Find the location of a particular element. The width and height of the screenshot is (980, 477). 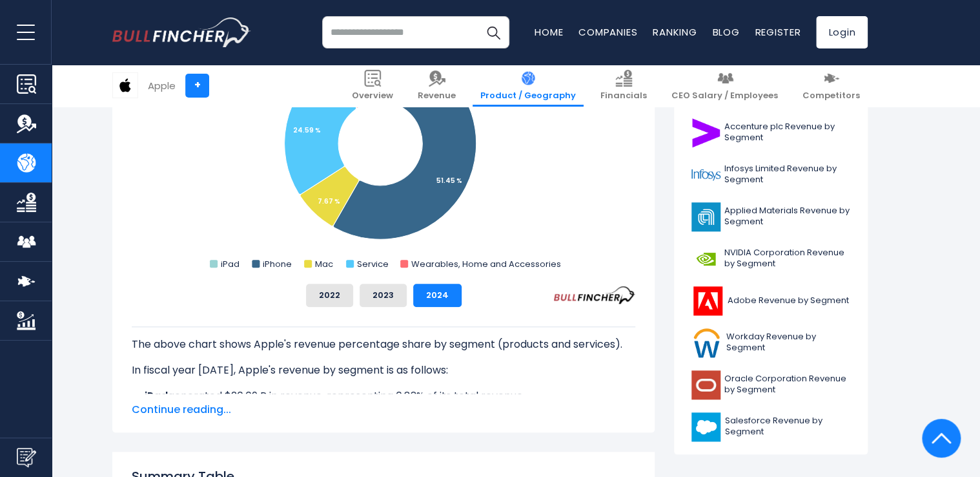

a: Blog is located at coordinates (726, 32).